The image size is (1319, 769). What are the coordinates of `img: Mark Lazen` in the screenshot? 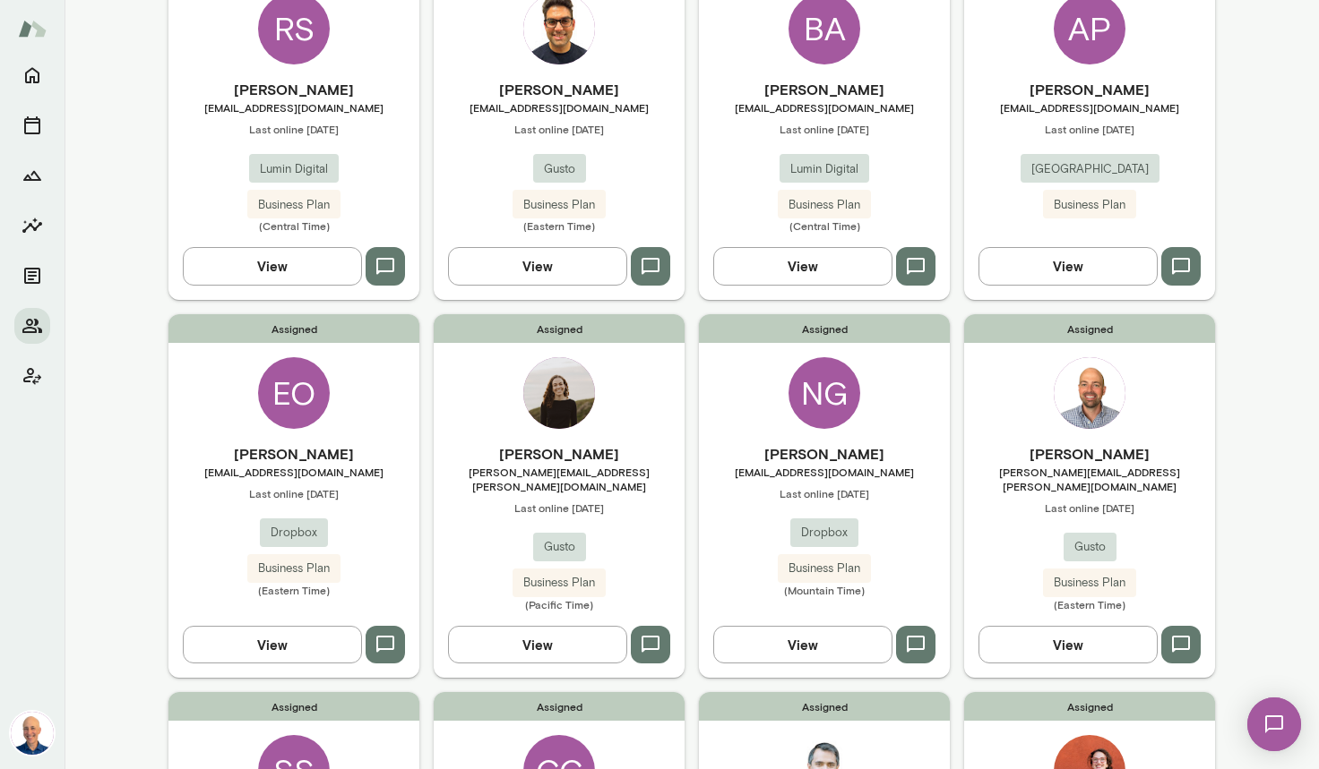 It's located at (32, 734).